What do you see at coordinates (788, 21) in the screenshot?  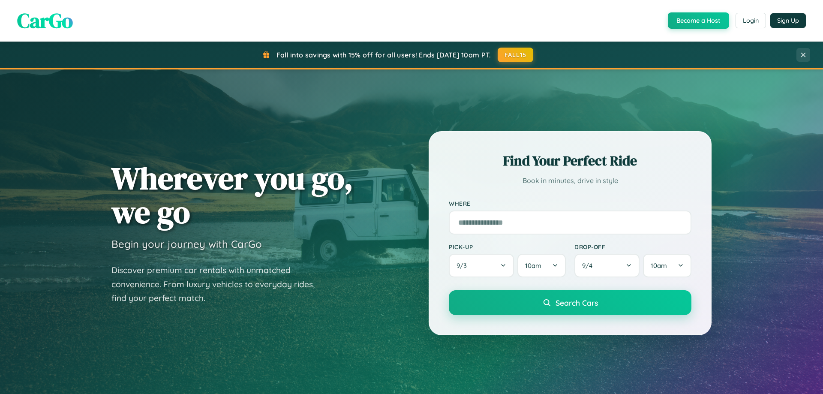 I see `button: Sign Up` at bounding box center [788, 21].